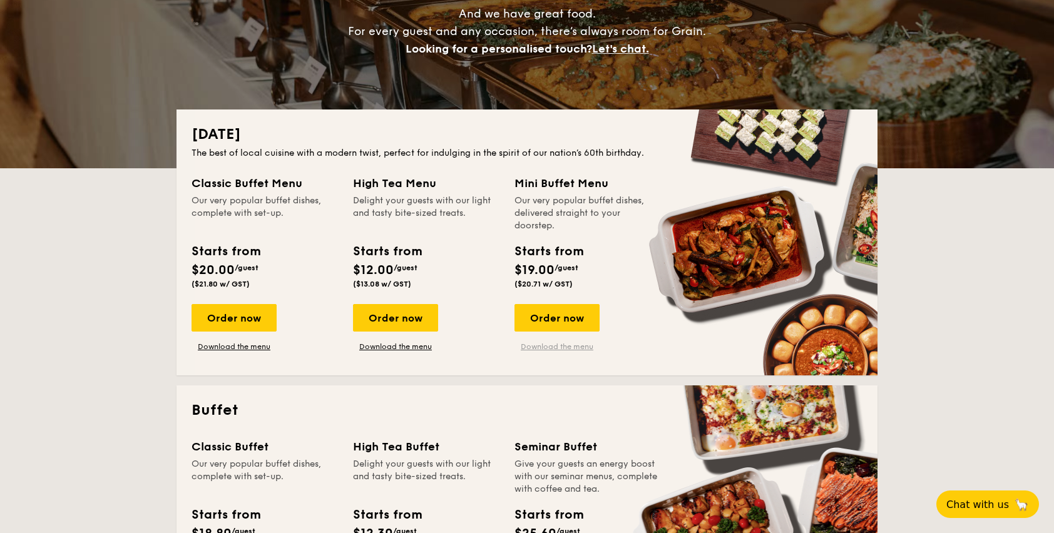 This screenshot has height=533, width=1054. Describe the element at coordinates (588, 214) in the screenshot. I see `div: Our very popular buffet dishes, delivered straight to your doorstep.` at that location.